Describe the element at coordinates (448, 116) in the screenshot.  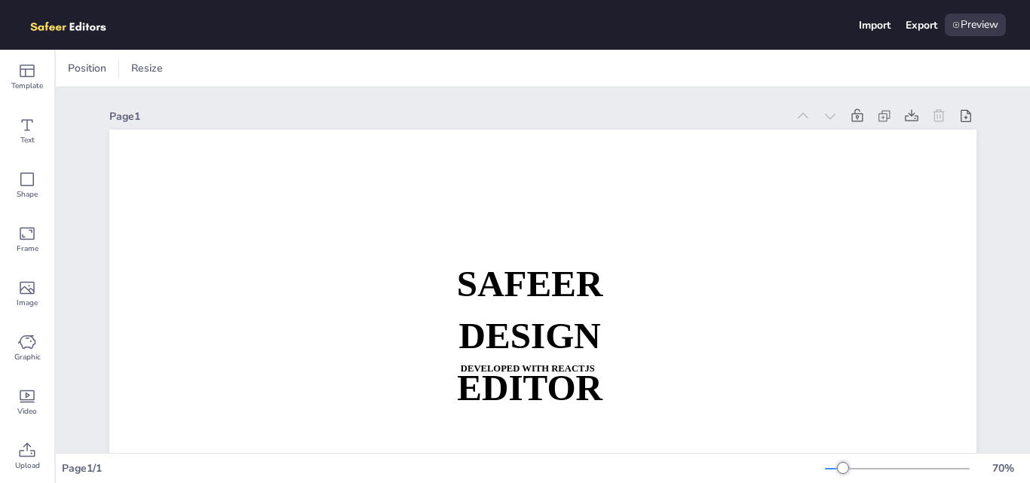
I see `div: Page 1` at that location.